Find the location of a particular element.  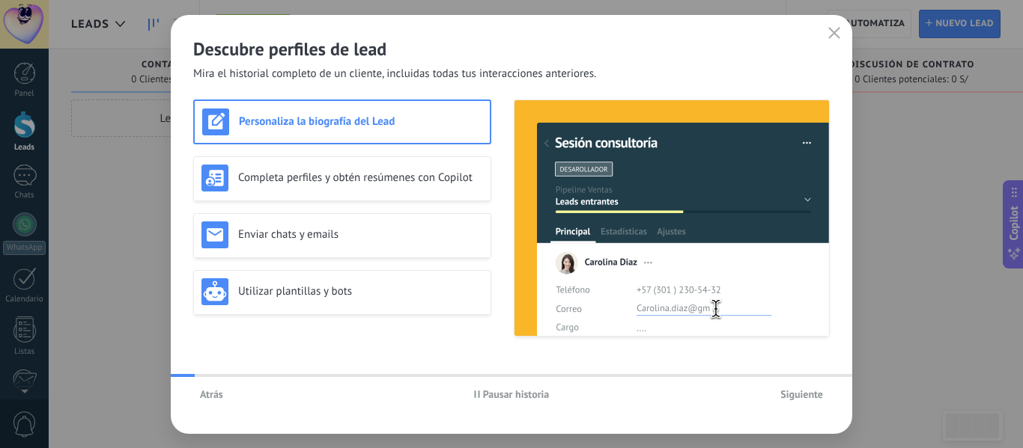

h3: Completa perfiles y obtén resúmenes con Copilot is located at coordinates (360, 177).